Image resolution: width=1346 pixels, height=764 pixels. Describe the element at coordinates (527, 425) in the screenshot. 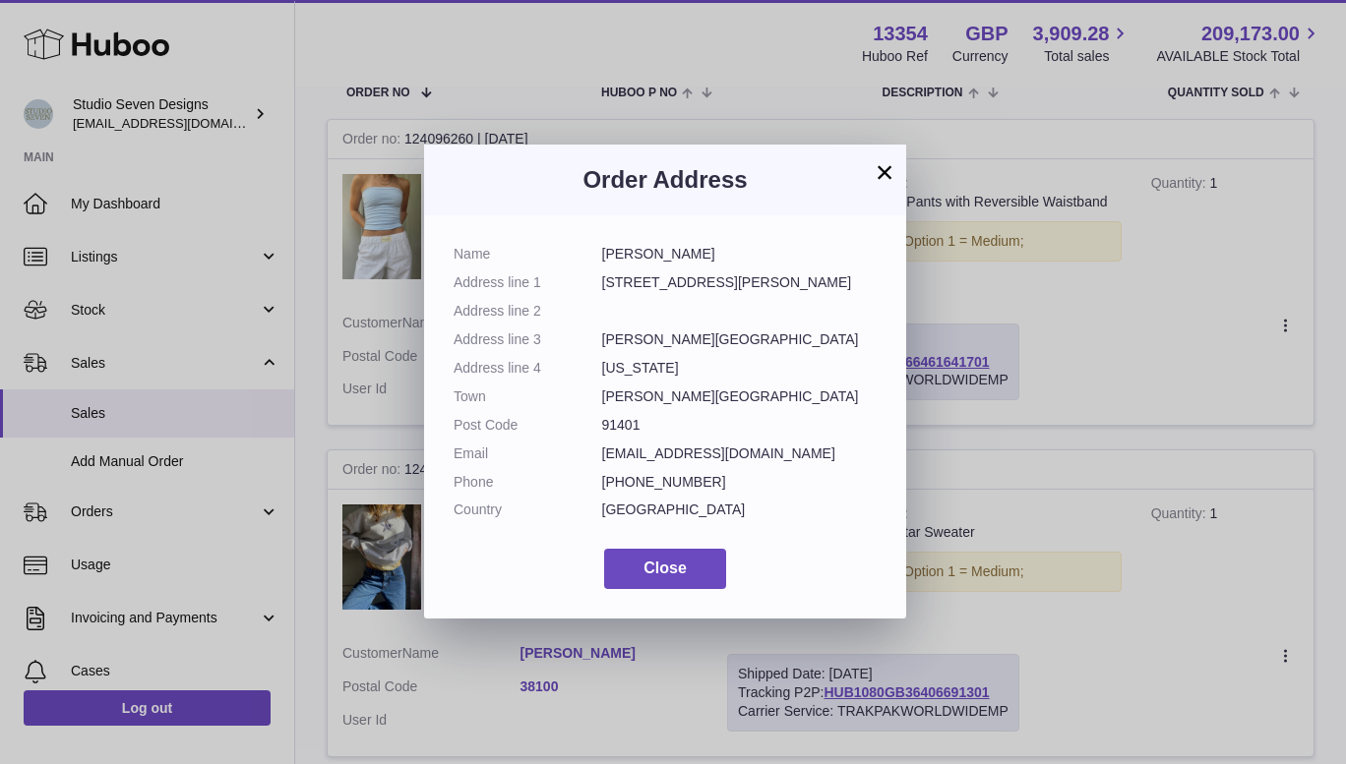

I see `dt: Post Code` at that location.